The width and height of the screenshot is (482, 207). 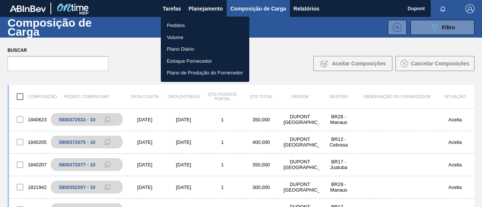 I want to click on li: Plano de Produção do Fornecedor, so click(x=205, y=73).